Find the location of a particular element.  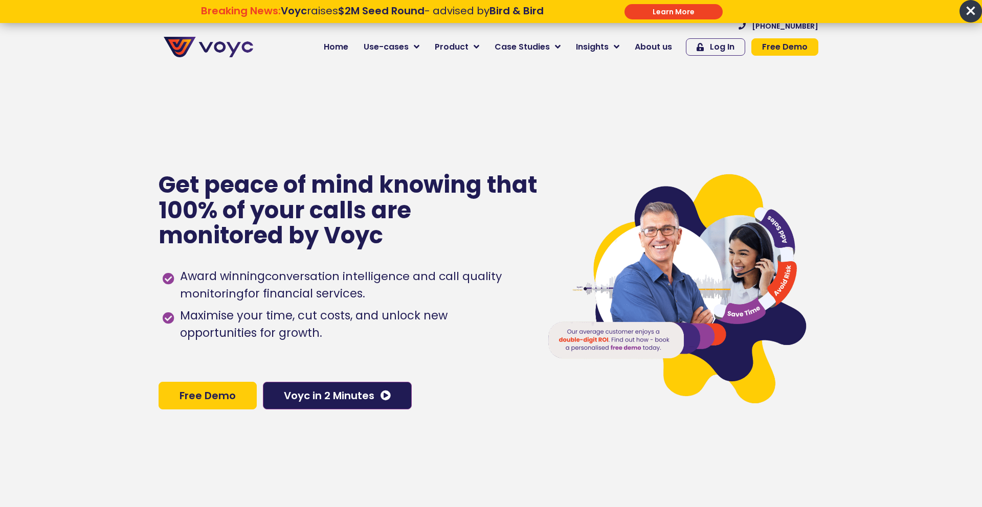

span: Log In is located at coordinates (722, 47).